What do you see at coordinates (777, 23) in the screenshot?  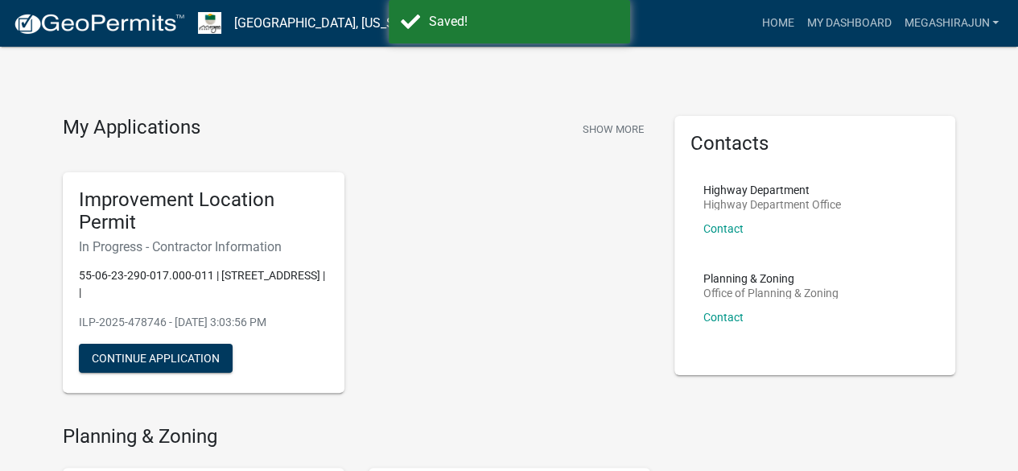 I see `a: Home` at bounding box center [777, 23].